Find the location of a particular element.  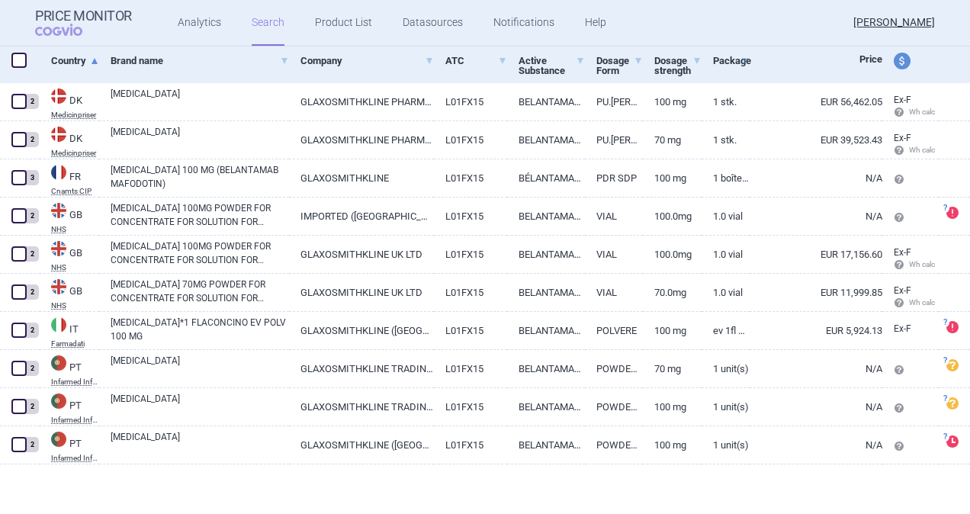

a: EUR 17,156.60 is located at coordinates (816, 254).